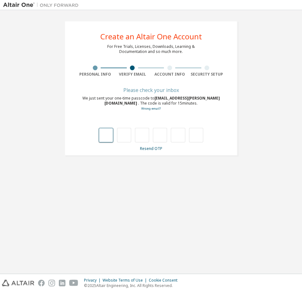 The image size is (302, 292). I want to click on div: For Free Trials, Licenses, Downloads, Learning & Documentation and so much more., so click(151, 49).